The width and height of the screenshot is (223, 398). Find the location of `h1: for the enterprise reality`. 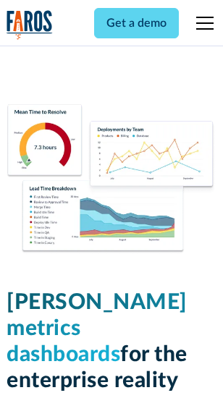

h1: for the enterprise reality is located at coordinates (111, 342).